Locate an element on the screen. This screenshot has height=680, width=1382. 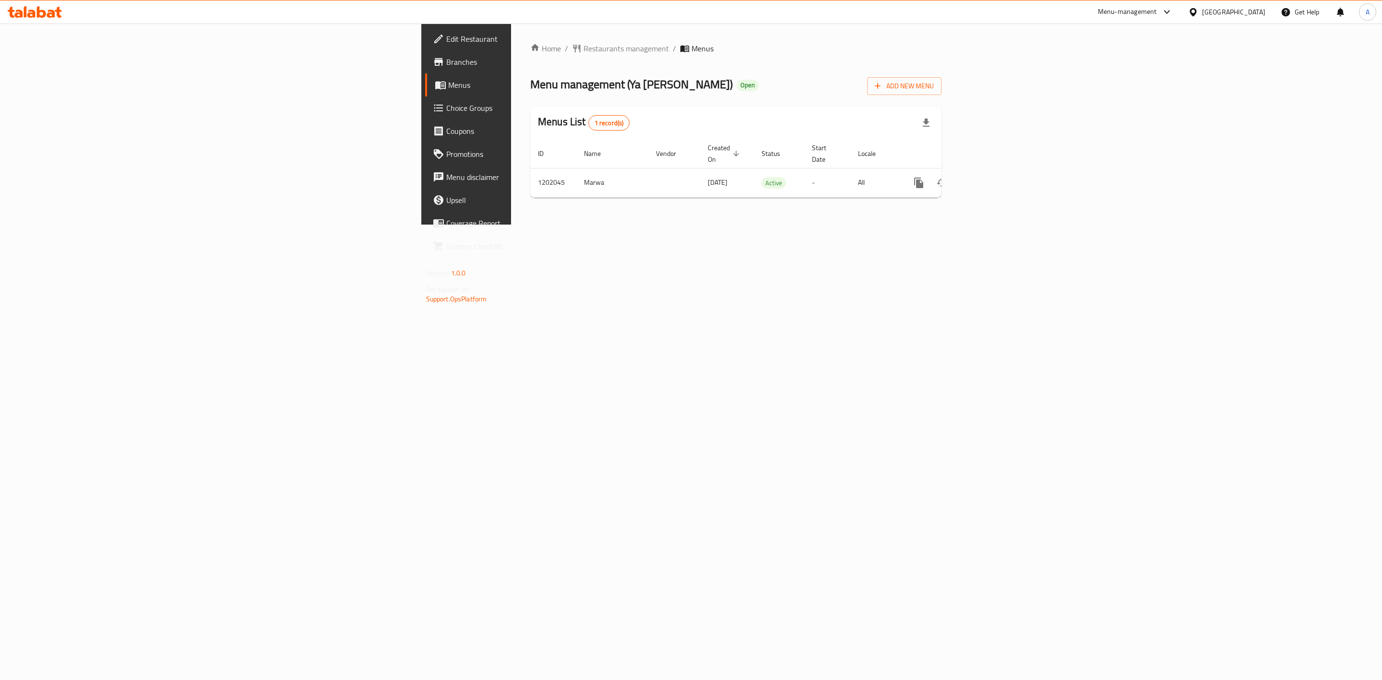
a: Promotions is located at coordinates (538, 154).